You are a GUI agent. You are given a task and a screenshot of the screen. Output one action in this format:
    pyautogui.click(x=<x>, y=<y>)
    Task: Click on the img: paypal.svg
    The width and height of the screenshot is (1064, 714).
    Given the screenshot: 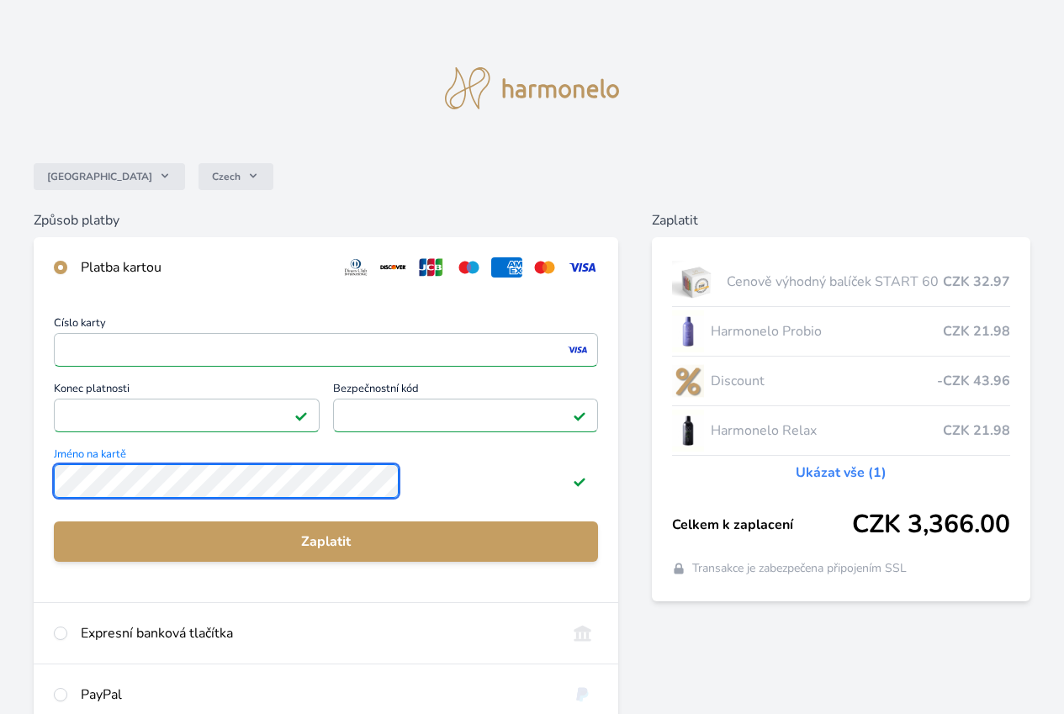 What is the action you would take?
    pyautogui.click(x=582, y=695)
    